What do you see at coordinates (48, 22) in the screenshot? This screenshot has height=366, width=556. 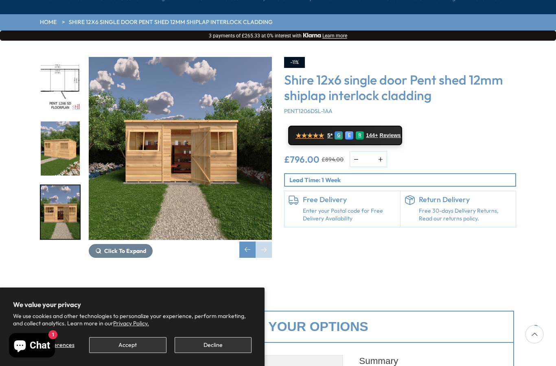 I see `a: HOME` at bounding box center [48, 22].